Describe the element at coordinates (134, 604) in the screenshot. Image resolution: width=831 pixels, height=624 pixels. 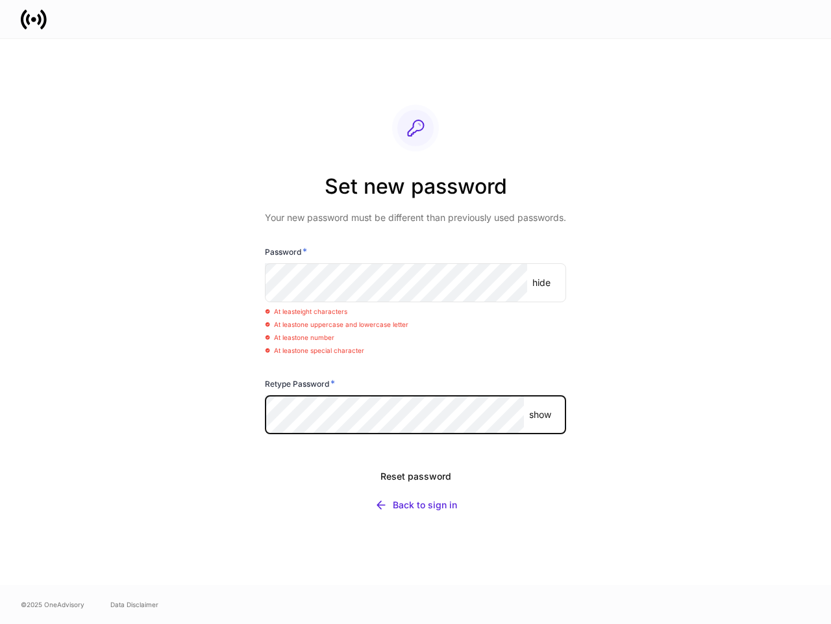
I see `a: Data Disclaimer` at that location.